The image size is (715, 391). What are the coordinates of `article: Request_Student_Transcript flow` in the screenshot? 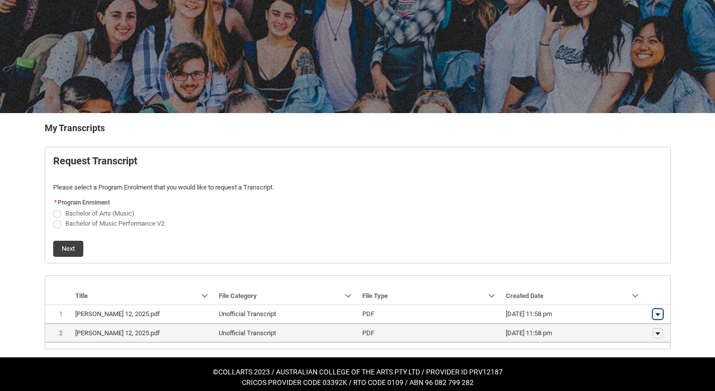 It's located at (358, 205).